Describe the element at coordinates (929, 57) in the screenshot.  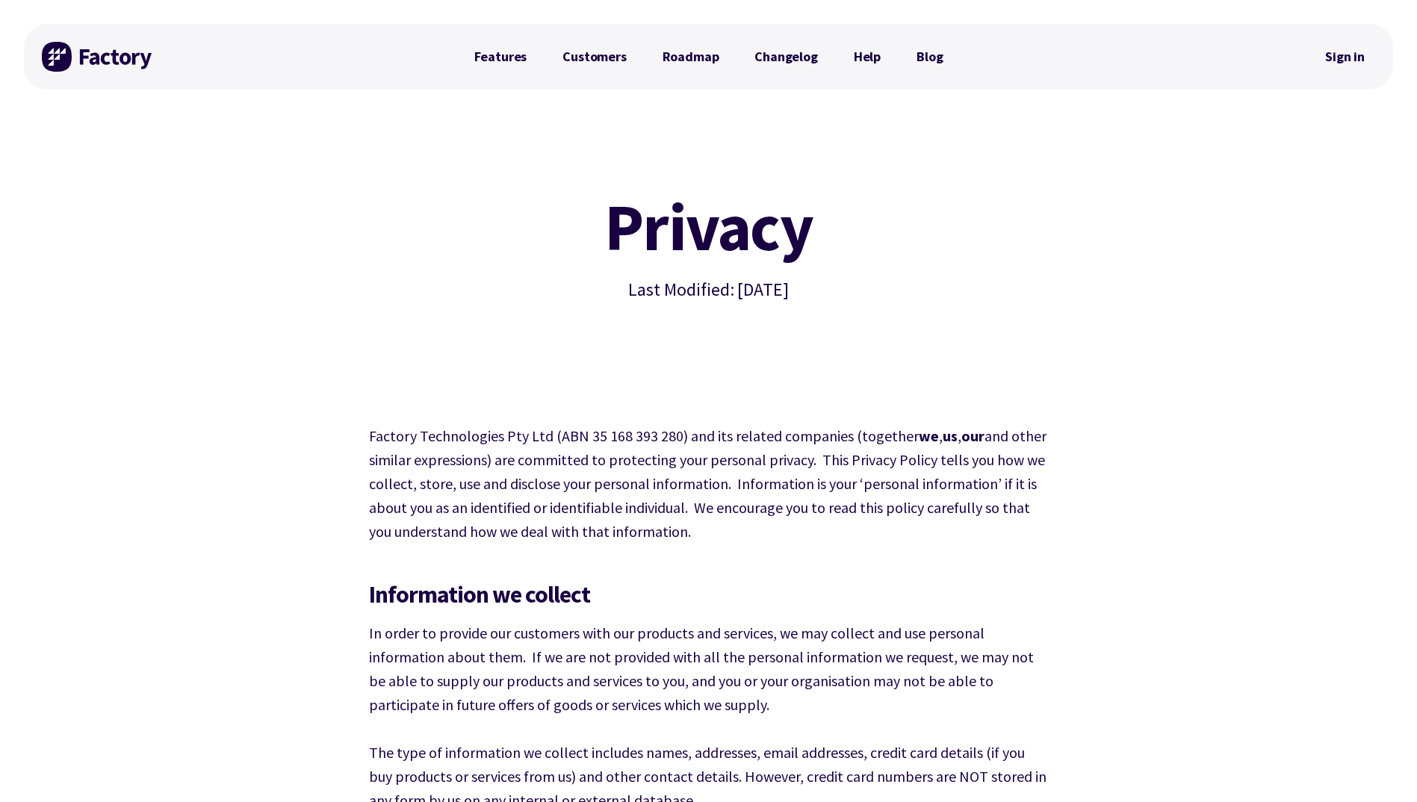
I see `a: Blog` at that location.